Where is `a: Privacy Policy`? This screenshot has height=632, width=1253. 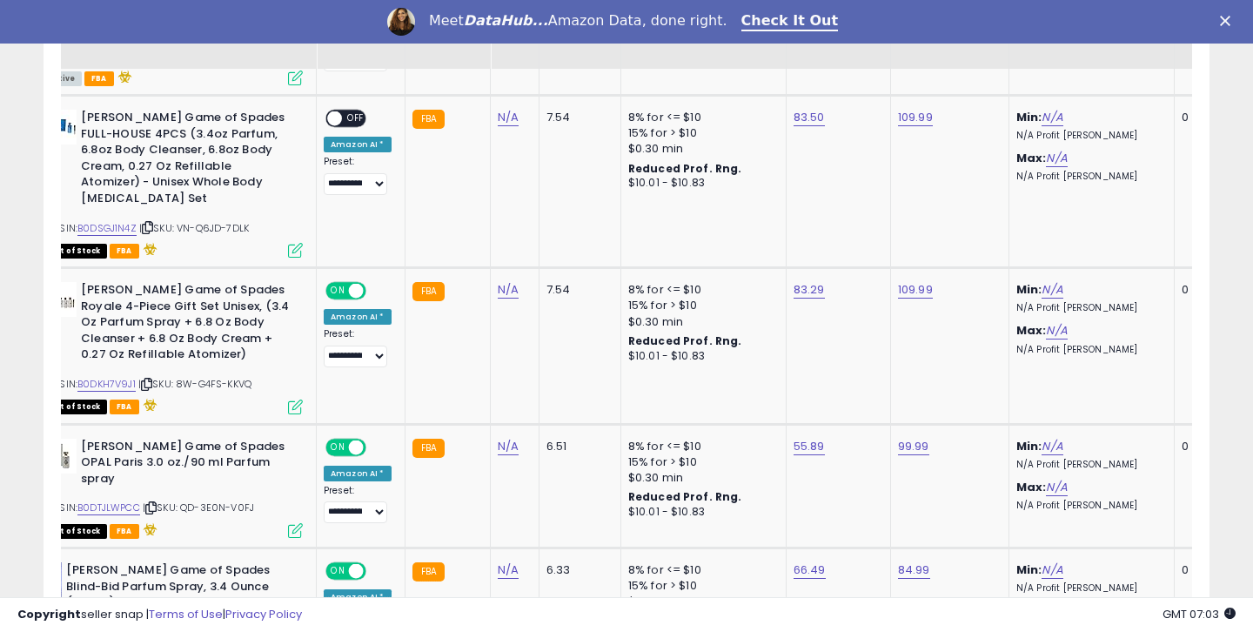 a: Privacy Policy is located at coordinates (264, 613).